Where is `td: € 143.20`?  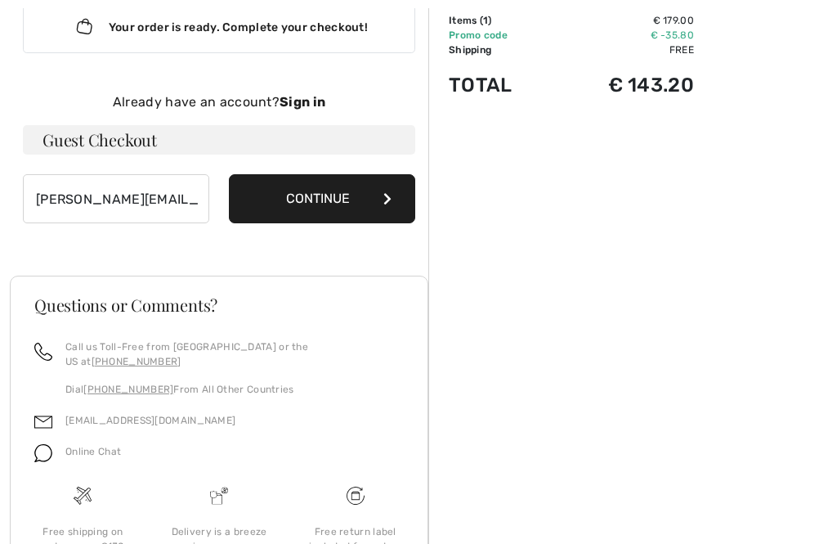
td: € 143.20 is located at coordinates (623, 85).